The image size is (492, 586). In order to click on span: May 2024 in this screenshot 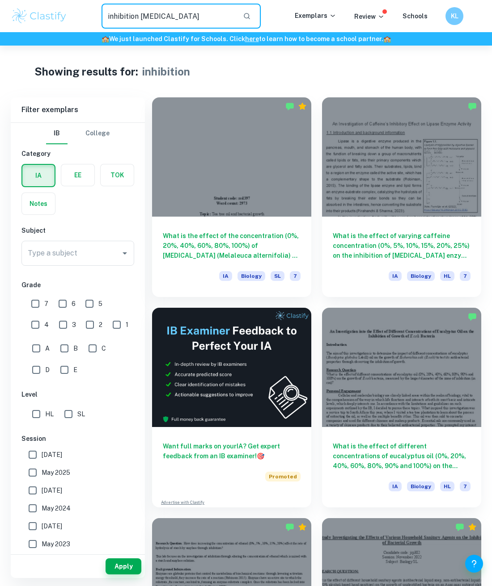, I will do `click(56, 509)`.